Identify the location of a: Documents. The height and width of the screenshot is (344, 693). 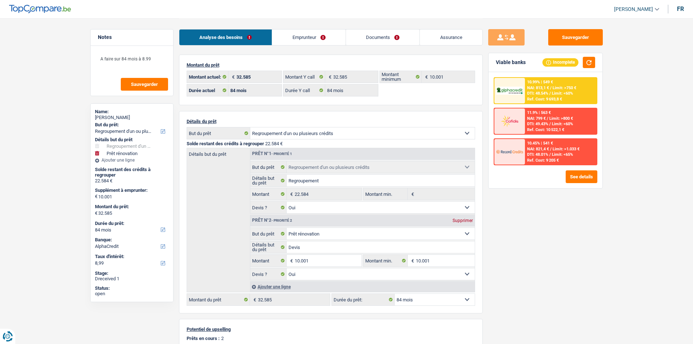
(383, 37).